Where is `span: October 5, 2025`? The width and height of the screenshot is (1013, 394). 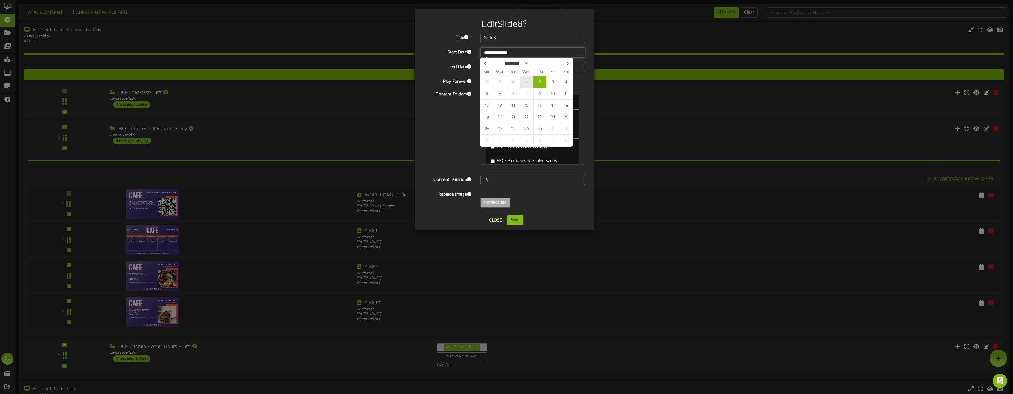
span: October 5, 2025 is located at coordinates (487, 94).